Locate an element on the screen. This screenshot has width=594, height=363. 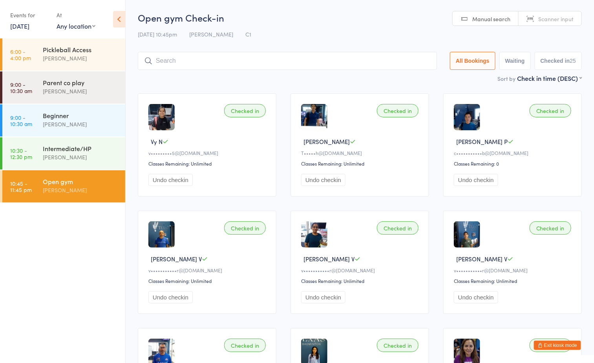
div: Beginner is located at coordinates (80, 115).